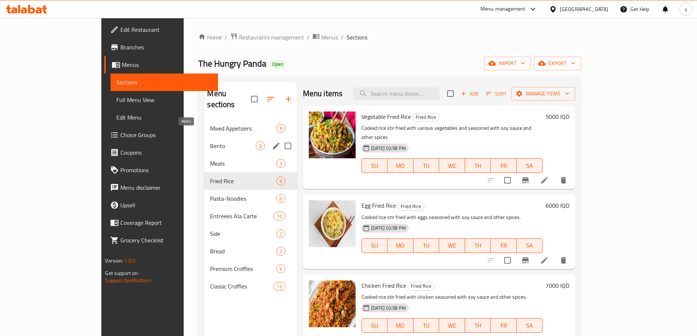  I want to click on span: Select section, so click(450, 94).